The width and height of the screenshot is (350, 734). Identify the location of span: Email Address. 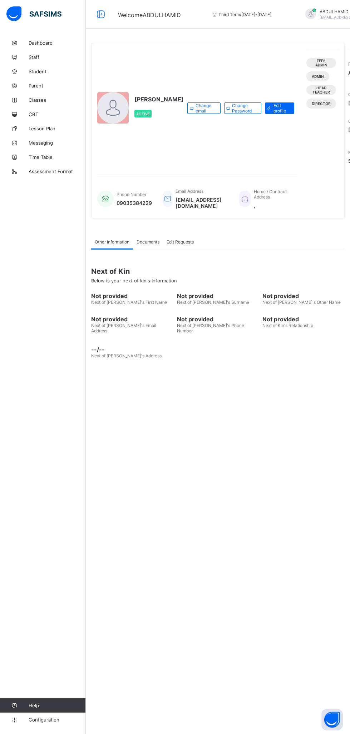
(189, 191).